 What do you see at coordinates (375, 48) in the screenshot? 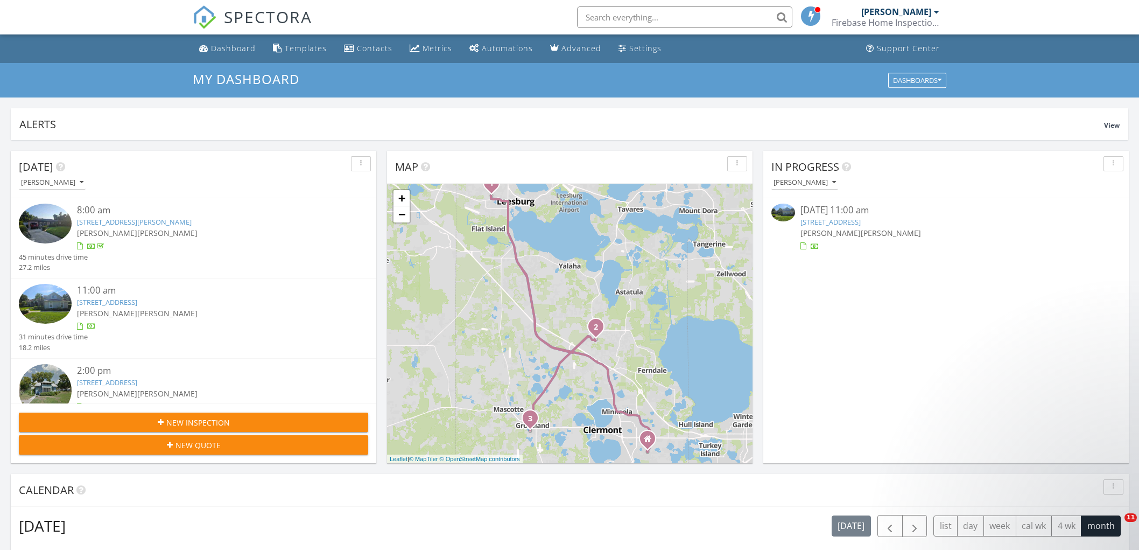
I see `div: Contacts` at bounding box center [375, 48].